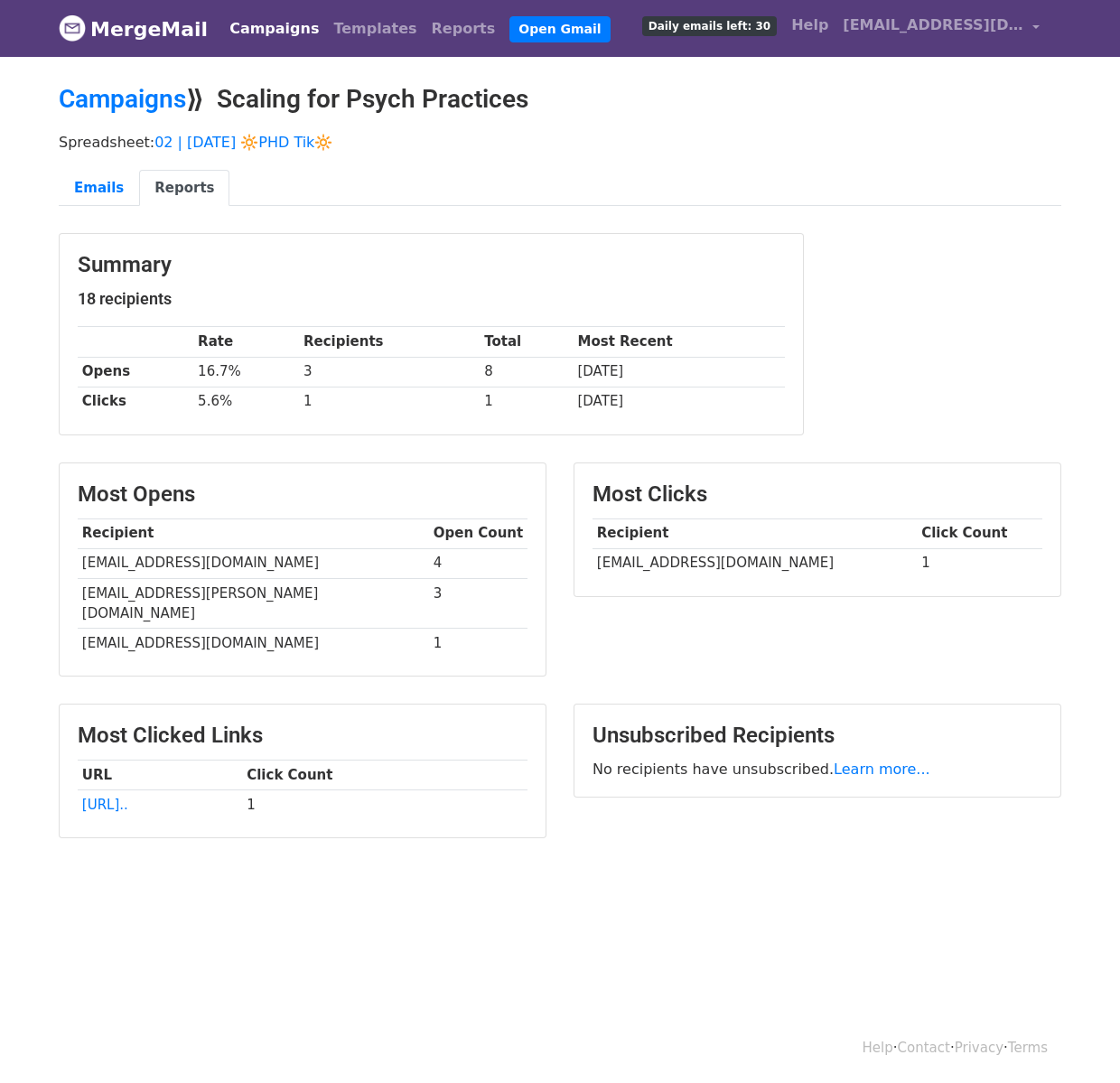 This screenshot has width=1120, height=1083. I want to click on th: Total, so click(526, 341).